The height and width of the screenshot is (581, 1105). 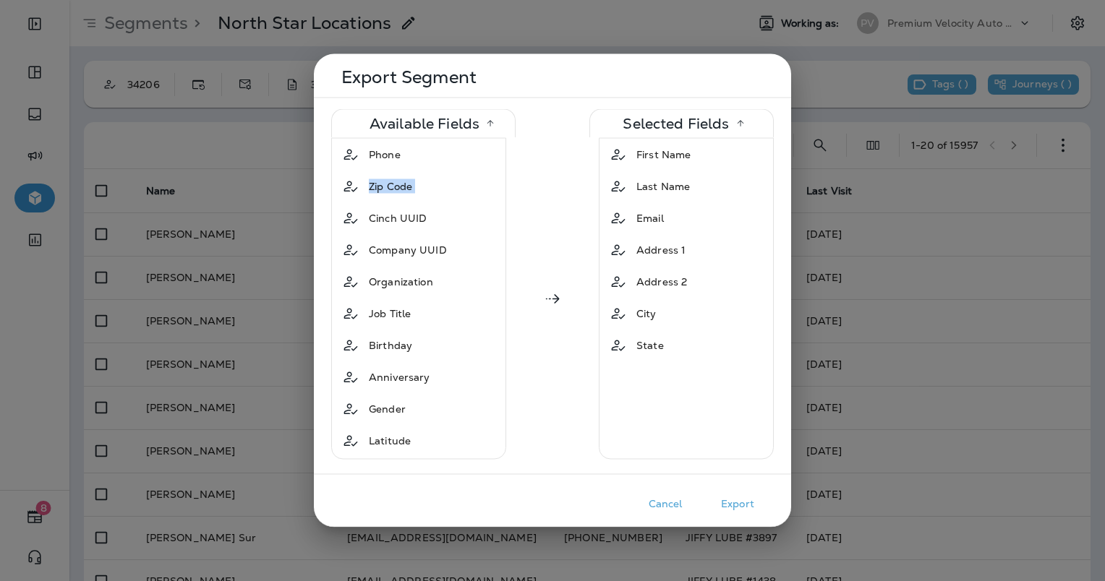 What do you see at coordinates (675, 124) in the screenshot?
I see `p: Selected Fields` at bounding box center [675, 124].